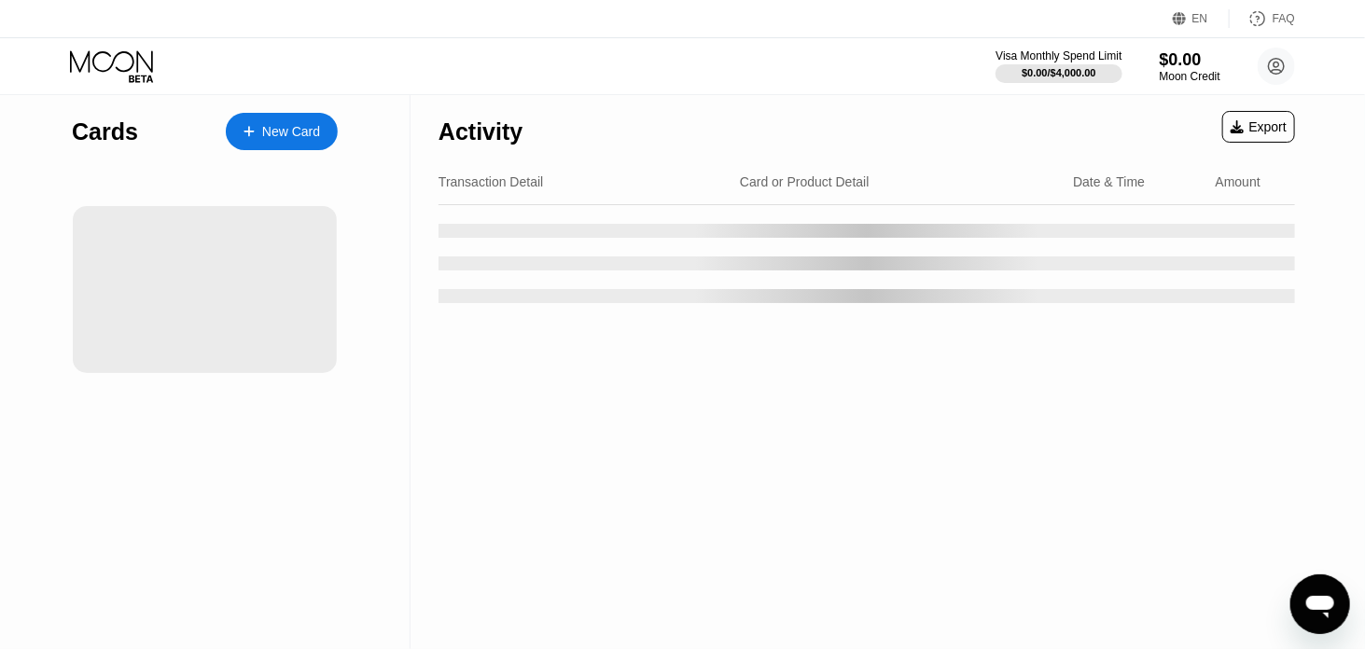  What do you see at coordinates (1059, 73) in the screenshot?
I see `div: $0.00 / $4,000.00` at bounding box center [1059, 73].